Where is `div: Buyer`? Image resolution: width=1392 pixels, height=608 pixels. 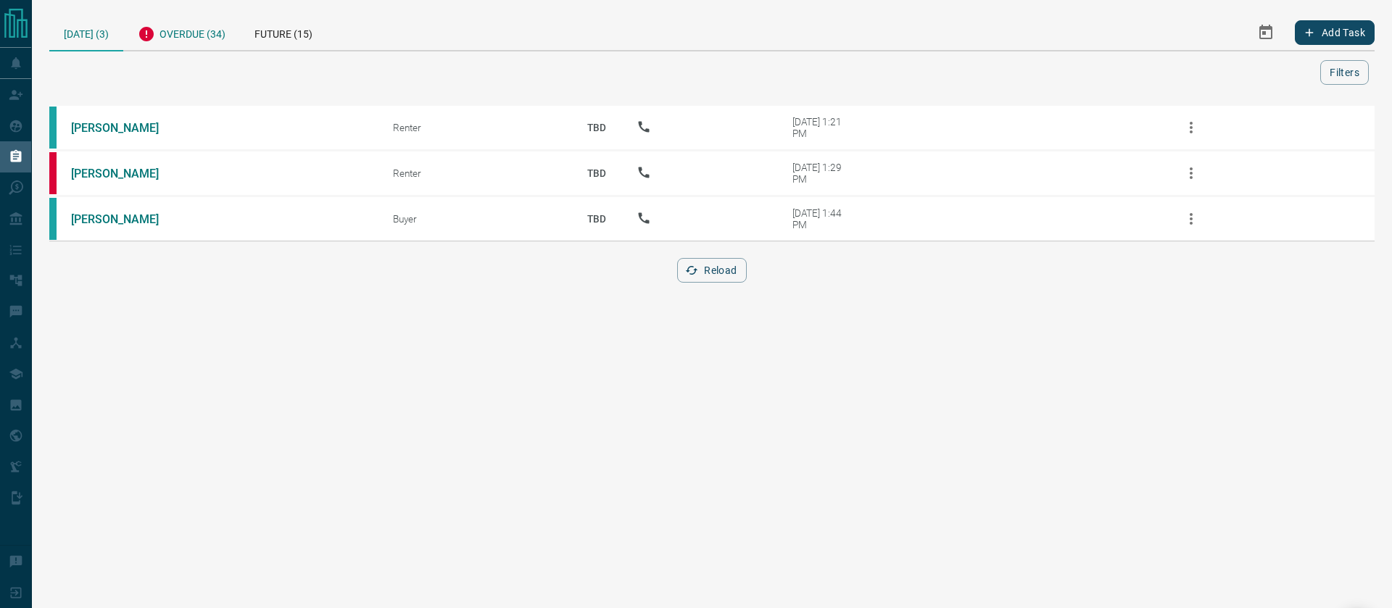
div: Buyer is located at coordinates (475, 219).